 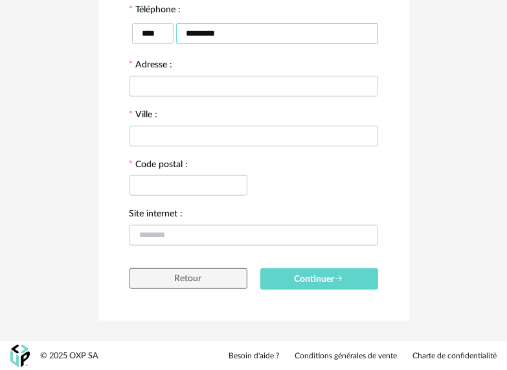 What do you see at coordinates (254, 356) in the screenshot?
I see `a: Besoin d'aide ?` at bounding box center [254, 356].